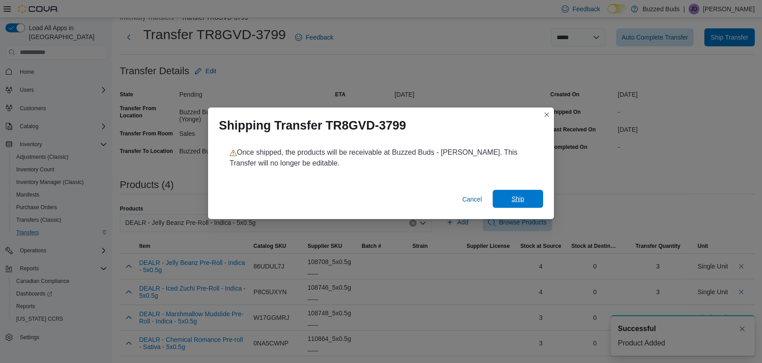 Image resolution: width=762 pixels, height=363 pixels. Describe the element at coordinates (518, 199) in the screenshot. I see `span: Ship` at that location.